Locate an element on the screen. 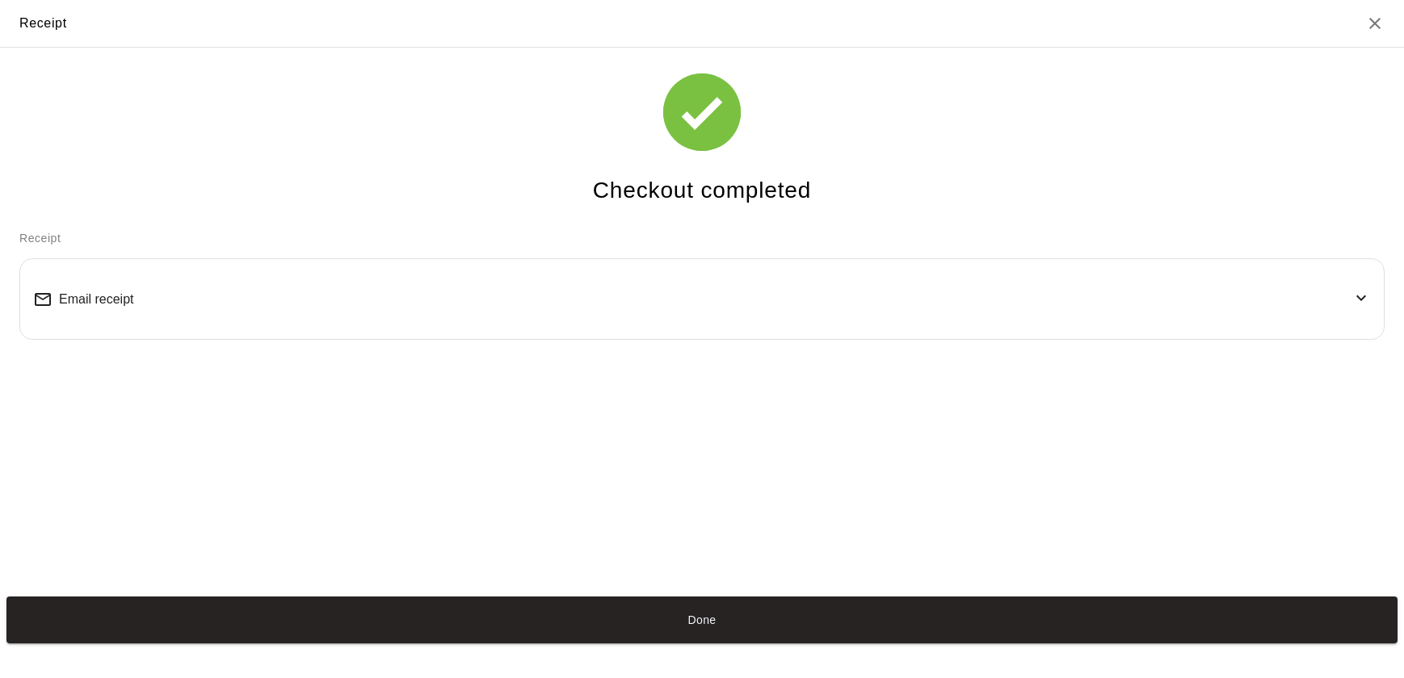 The image size is (1404, 678). button: Close is located at coordinates (1375, 23).